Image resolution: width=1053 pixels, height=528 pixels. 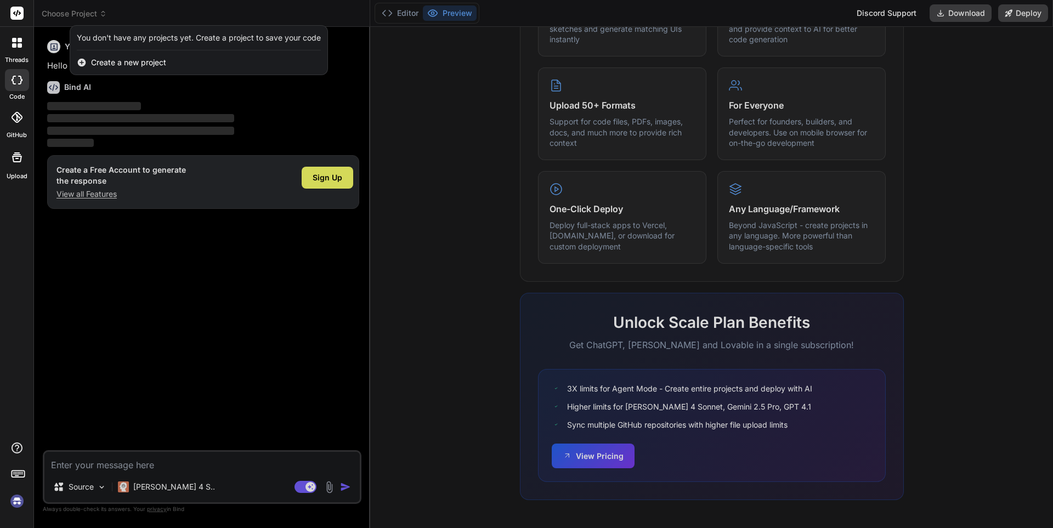 What do you see at coordinates (16, 135) in the screenshot?
I see `label: GitHub` at bounding box center [16, 135].